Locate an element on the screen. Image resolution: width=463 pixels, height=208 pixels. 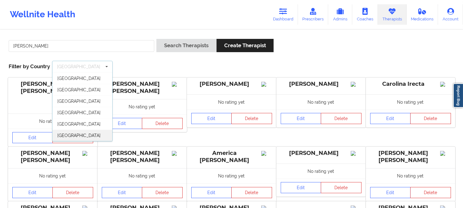
a: Report Bug is located at coordinates (458, 95).